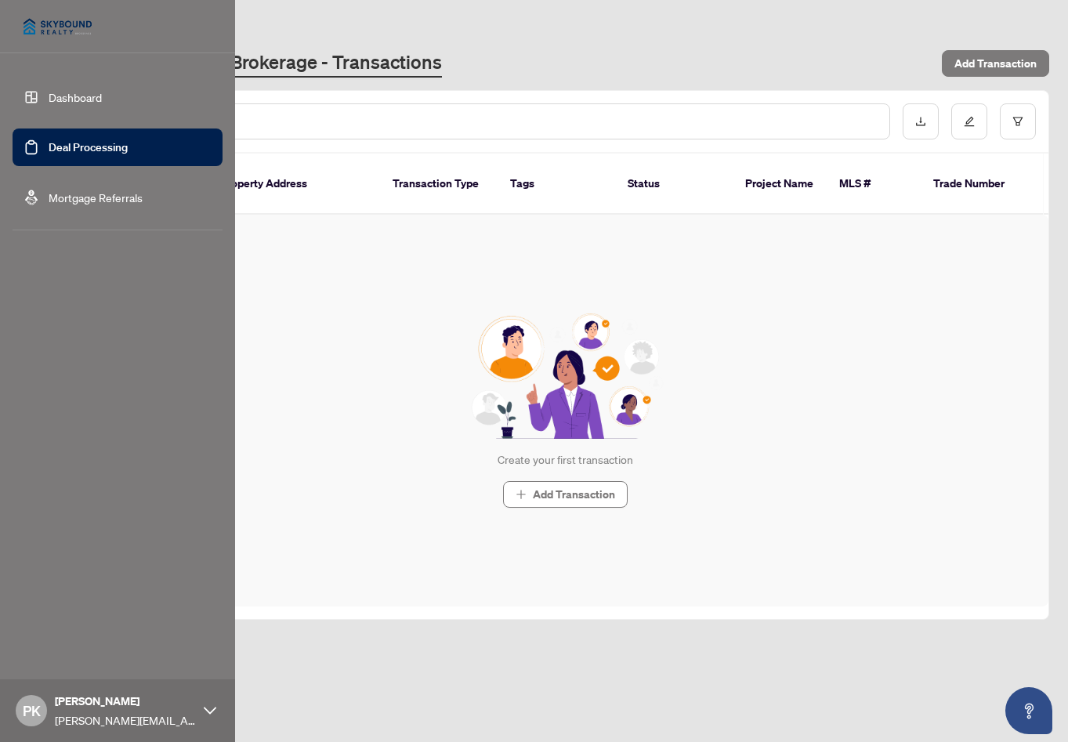 This screenshot has height=742, width=1068. What do you see at coordinates (88, 147) in the screenshot?
I see `a: Deal Processing` at bounding box center [88, 147].